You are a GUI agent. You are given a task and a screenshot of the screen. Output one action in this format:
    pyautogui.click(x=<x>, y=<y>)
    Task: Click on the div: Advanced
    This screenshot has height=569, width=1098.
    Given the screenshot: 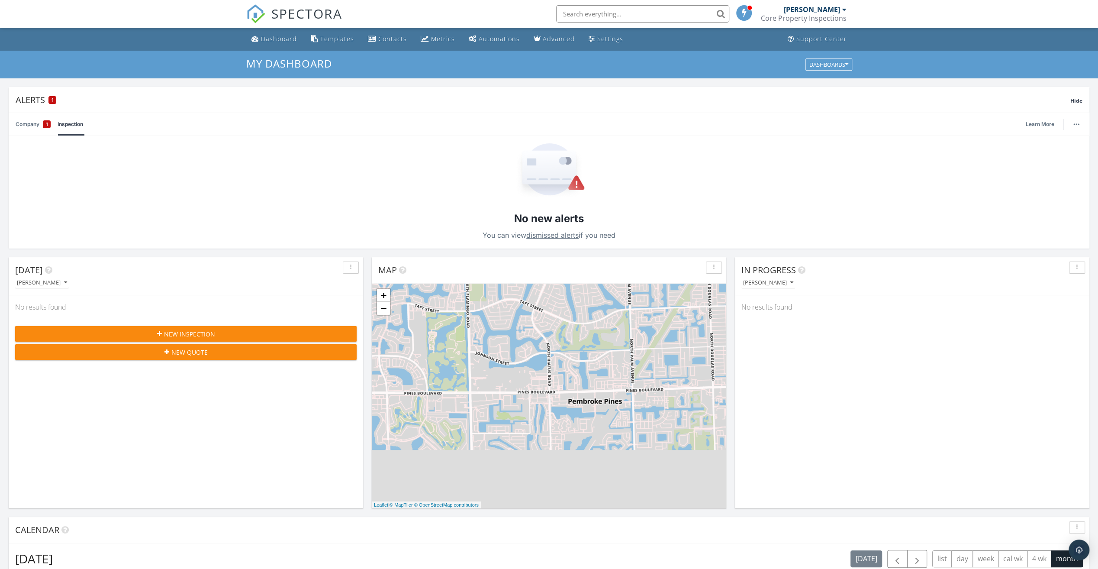 What is the action you would take?
    pyautogui.click(x=559, y=39)
    